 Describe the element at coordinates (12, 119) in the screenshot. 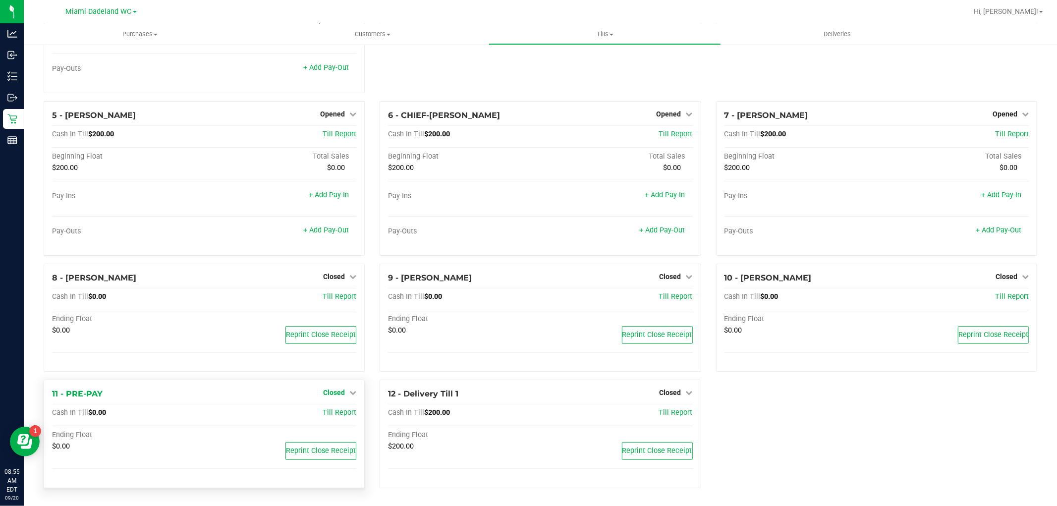

I see `inline-svg: Retail` at that location.